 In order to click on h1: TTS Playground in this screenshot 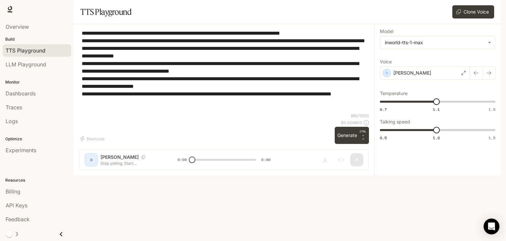, I will do `click(106, 12)`.